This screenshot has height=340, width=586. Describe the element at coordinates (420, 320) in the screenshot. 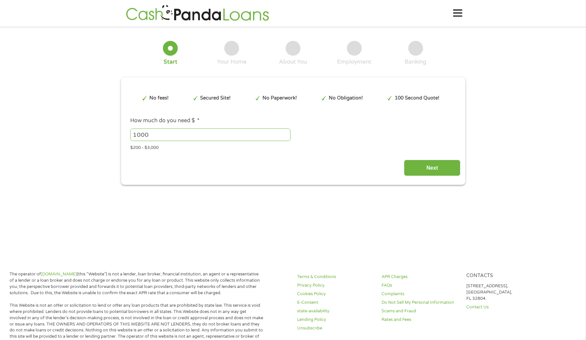

I see `a: Rates and Fees` at that location.